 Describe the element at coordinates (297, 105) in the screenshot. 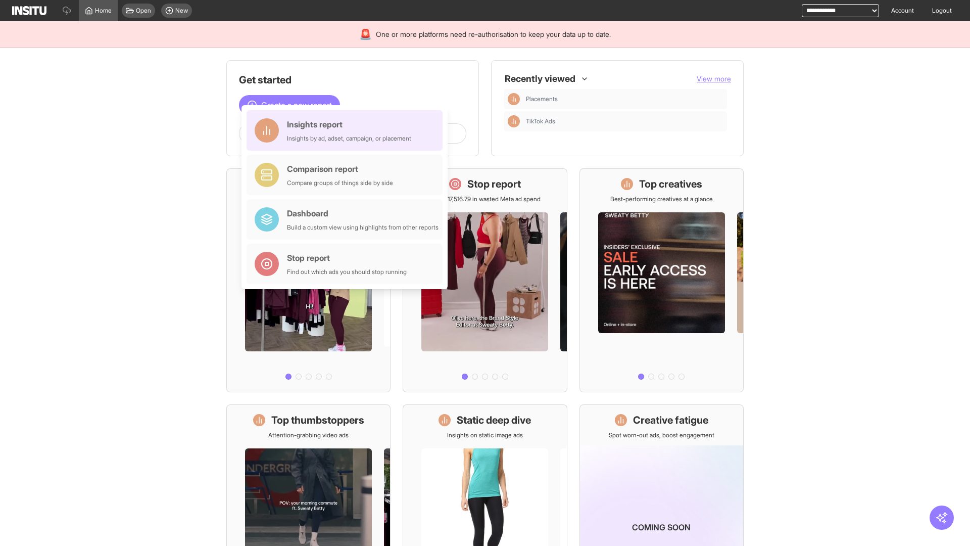

I see `span: Create a new report` at that location.